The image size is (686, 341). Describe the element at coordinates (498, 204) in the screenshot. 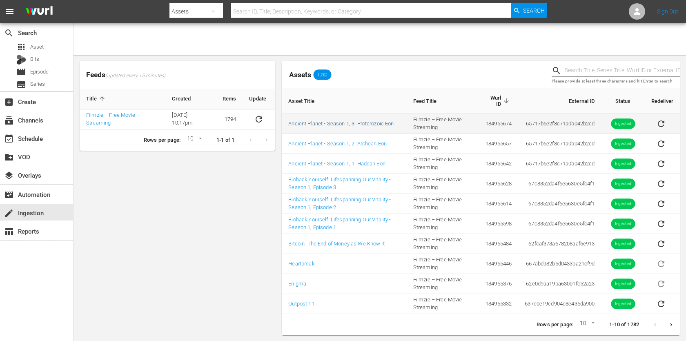

I see `td: 184955614` at that location.